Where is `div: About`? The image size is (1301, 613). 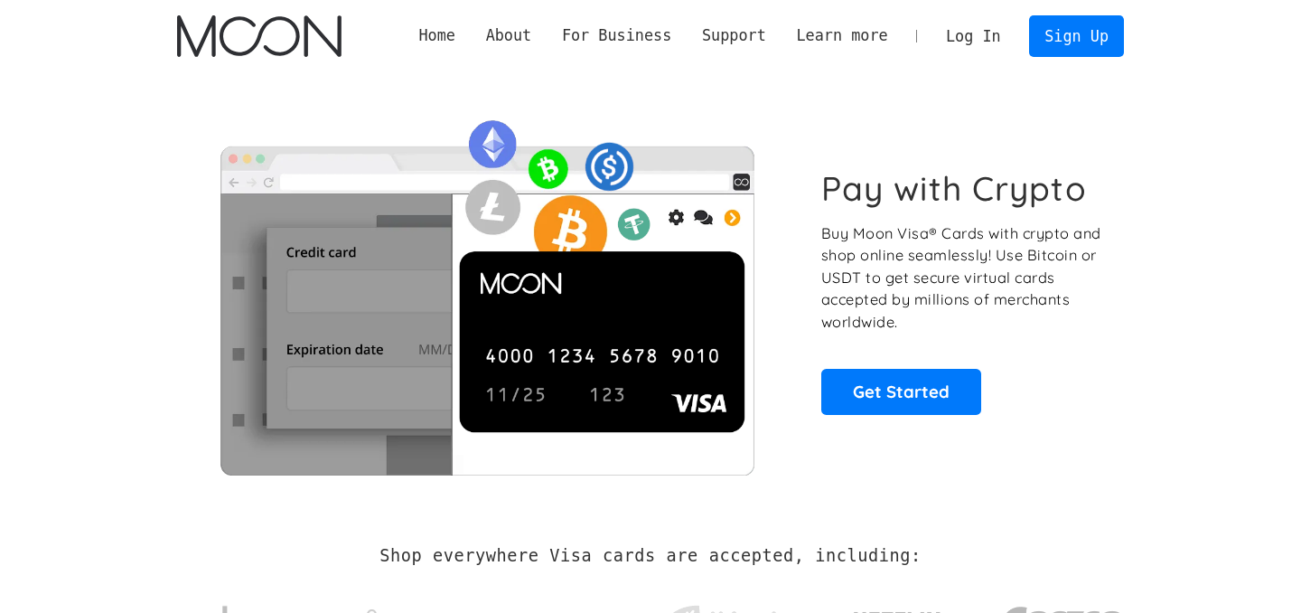
div: About is located at coordinates (509, 35).